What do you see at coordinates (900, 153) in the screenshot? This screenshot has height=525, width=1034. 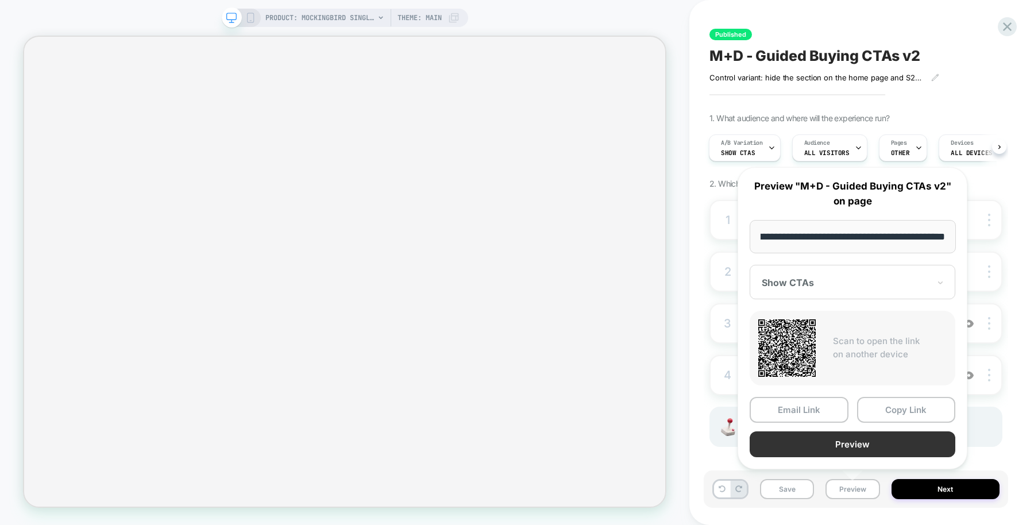 I see `span: OTHER` at bounding box center [900, 153].